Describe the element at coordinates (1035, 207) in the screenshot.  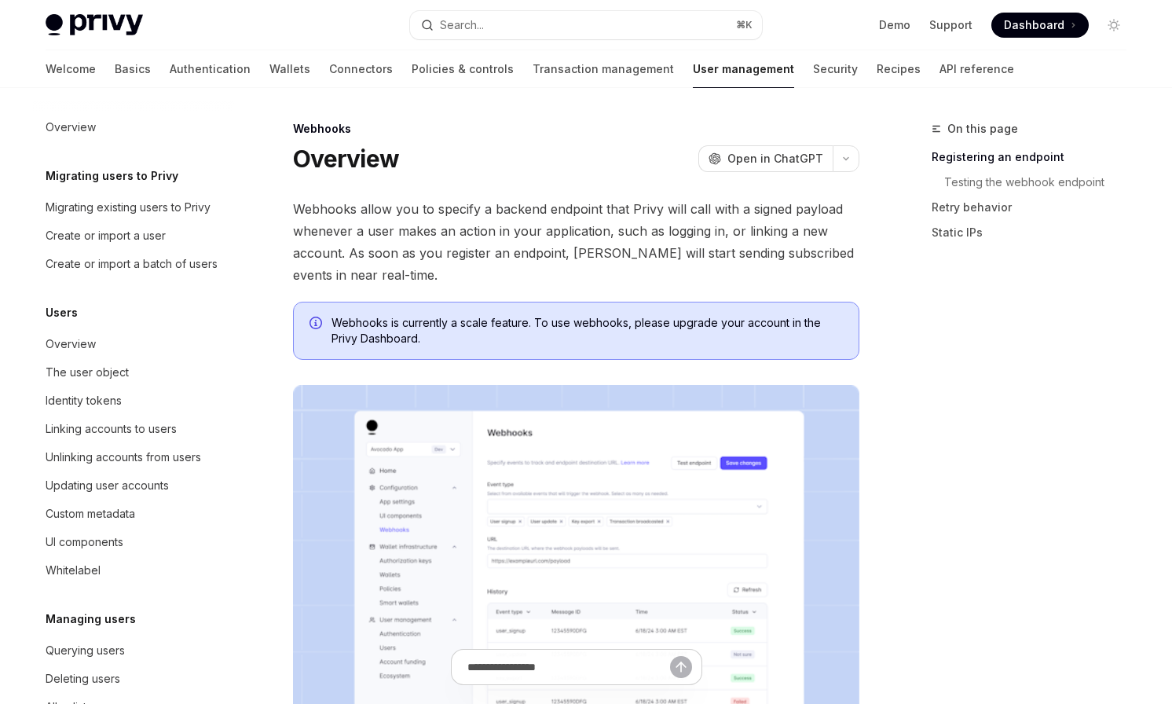
I see `a: Retry behavior` at that location.